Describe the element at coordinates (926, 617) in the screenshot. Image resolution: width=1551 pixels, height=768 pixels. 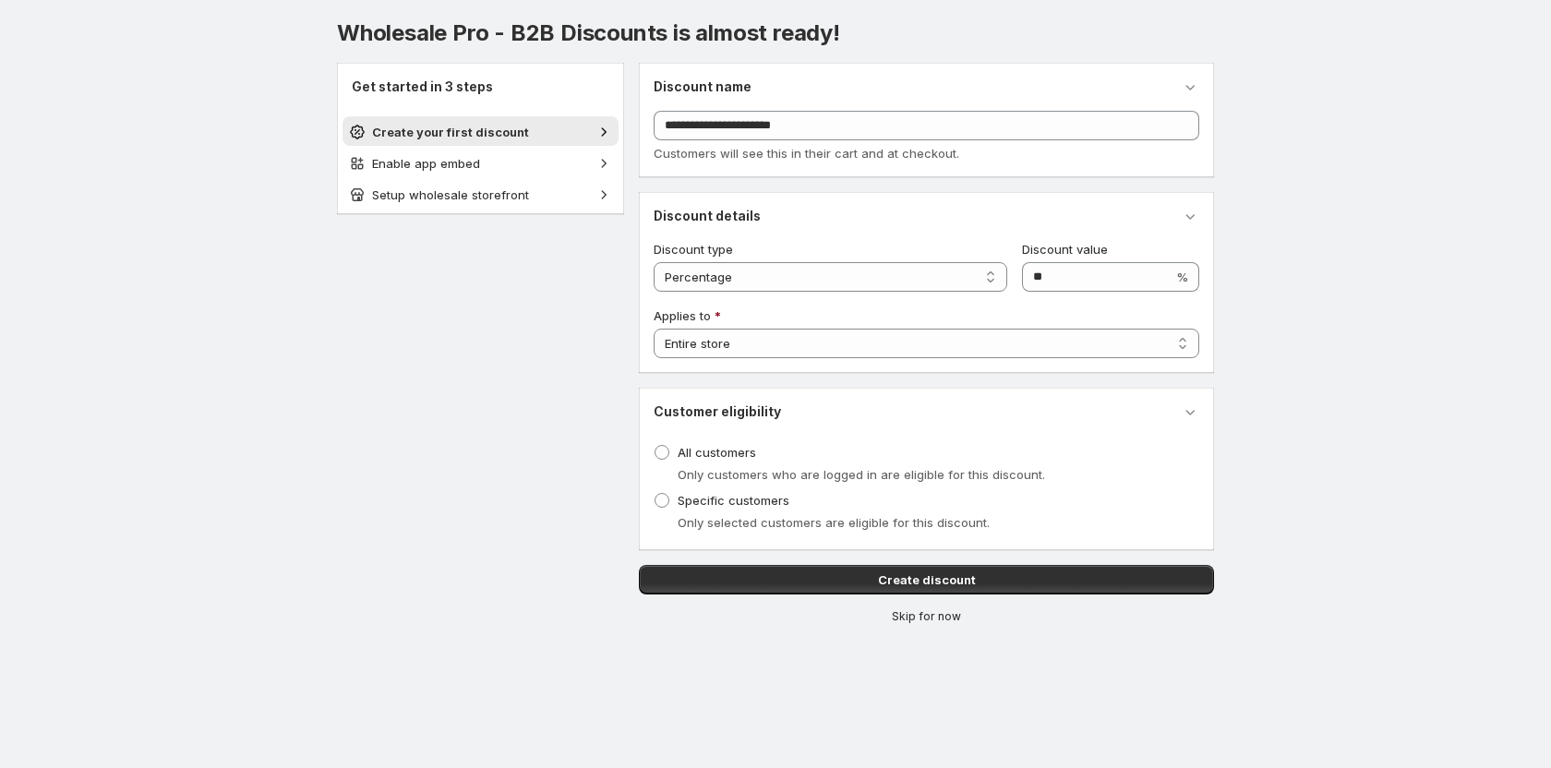
I see `button: Skip for now` at that location.